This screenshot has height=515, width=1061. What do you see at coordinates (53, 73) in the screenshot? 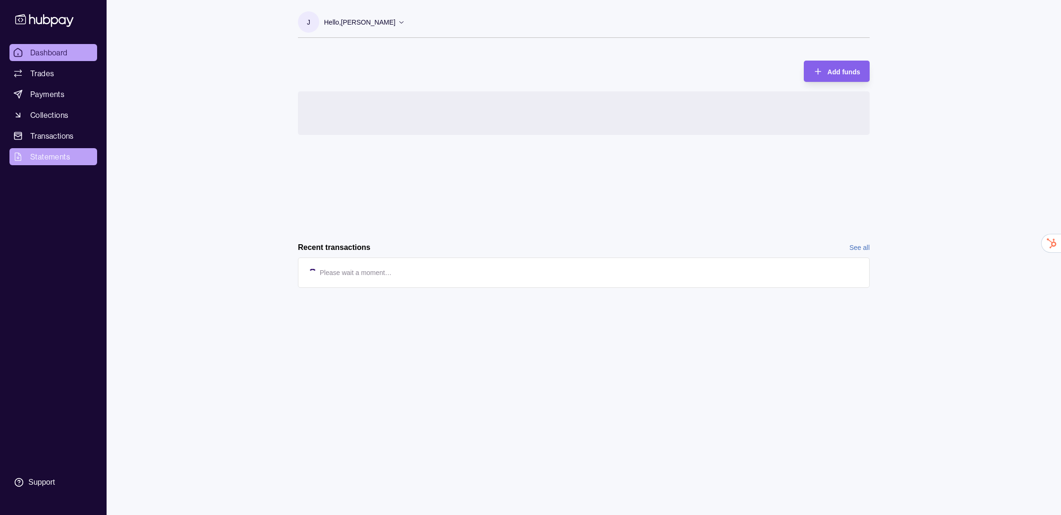
I see `a: Trades` at bounding box center [53, 73].